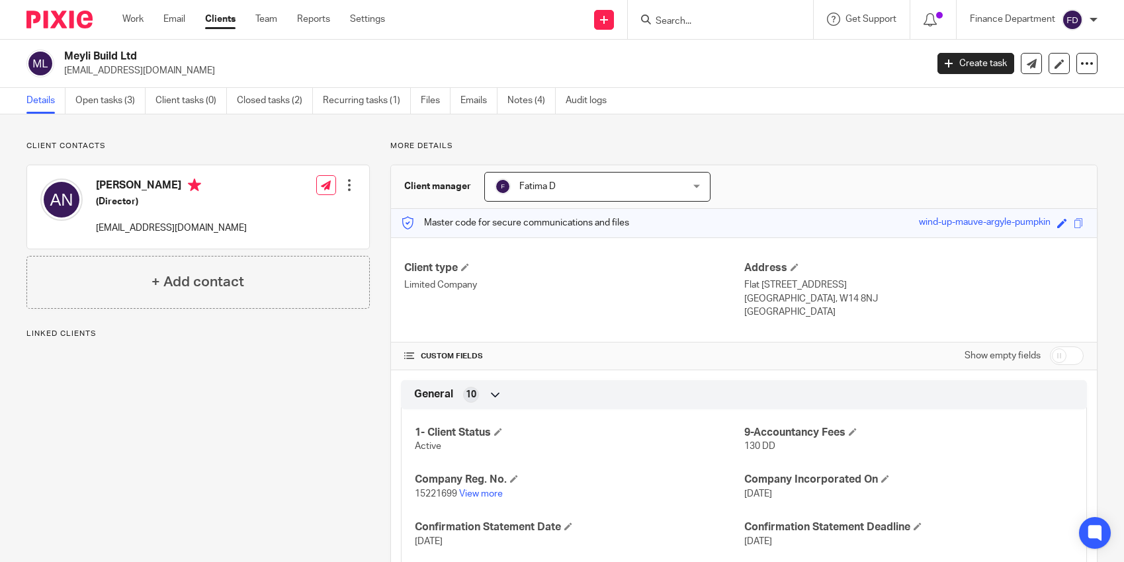  Describe the element at coordinates (908, 480) in the screenshot. I see `h4: Company Incorporated On` at that location.